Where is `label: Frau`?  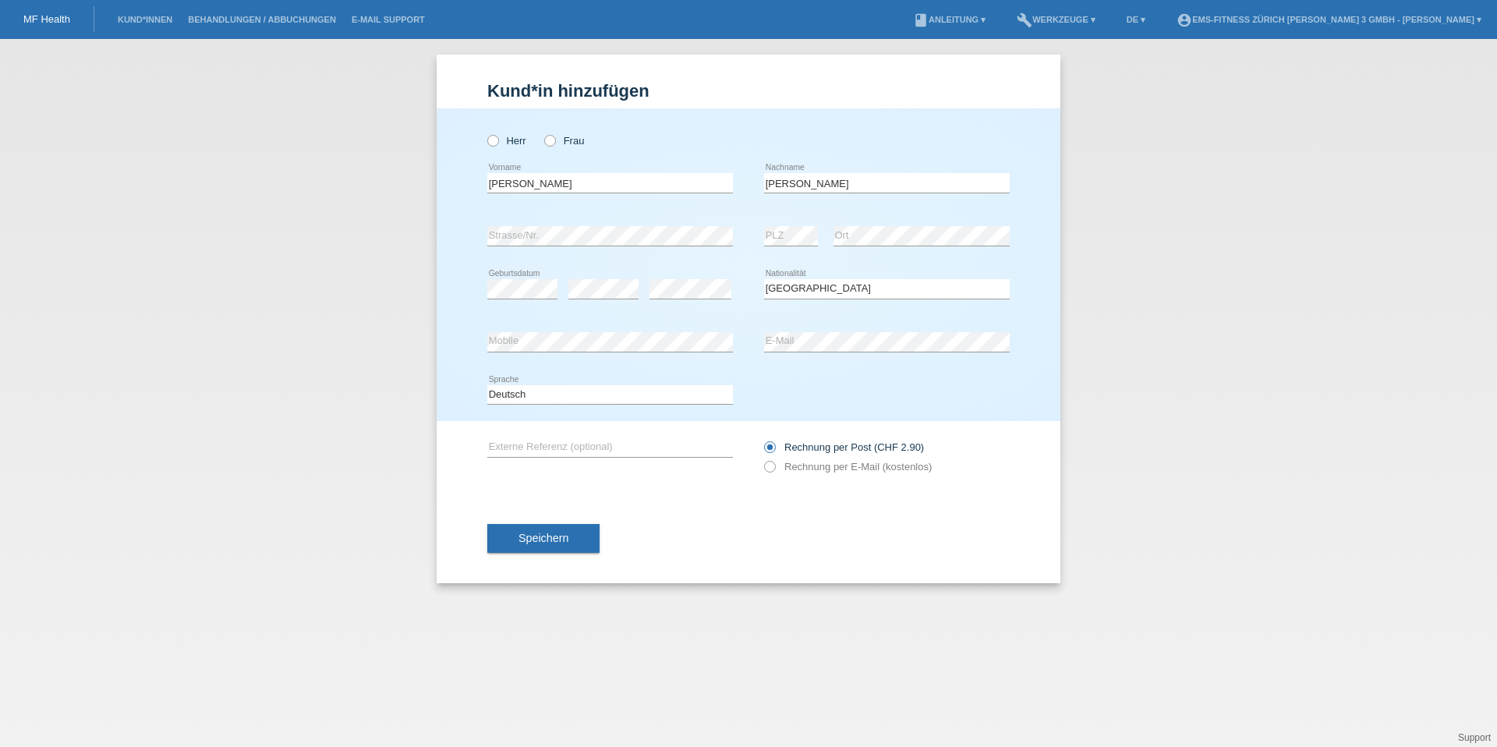 label: Frau is located at coordinates (564, 140).